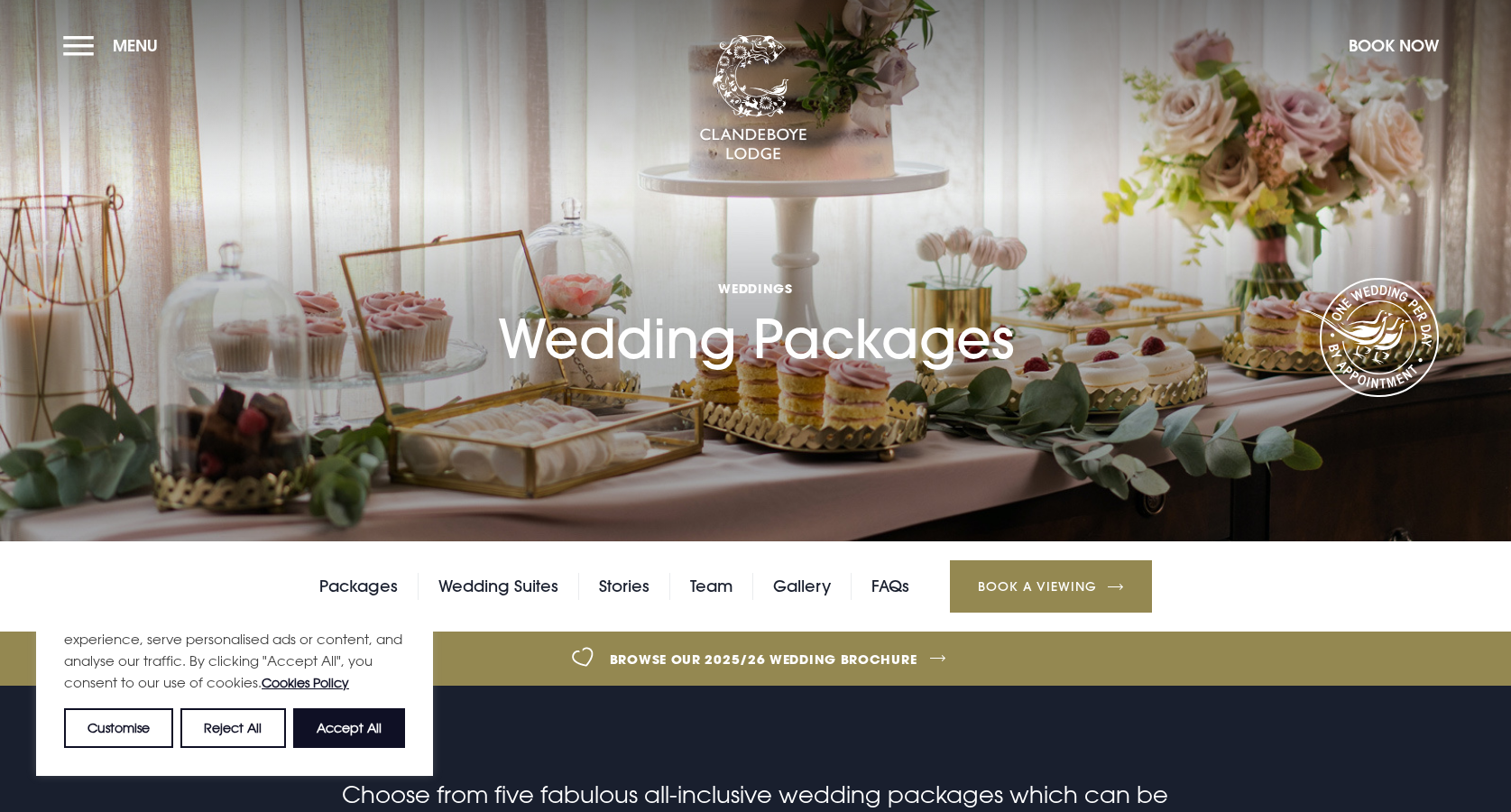  What do you see at coordinates (235, 649) in the screenshot?
I see `p: We use cookies to enhance your browsing experience, serve personalised ads or content, and analys...` at bounding box center [235, 649].